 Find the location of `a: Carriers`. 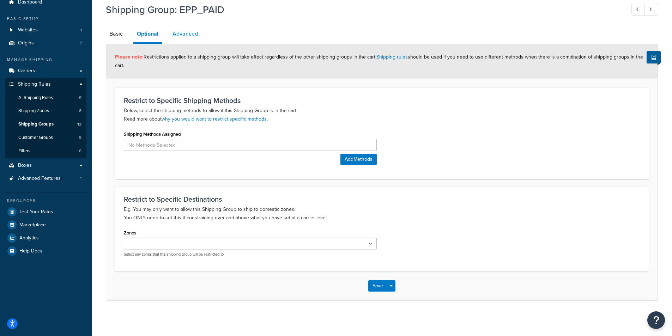

a: Carriers is located at coordinates (46, 71).